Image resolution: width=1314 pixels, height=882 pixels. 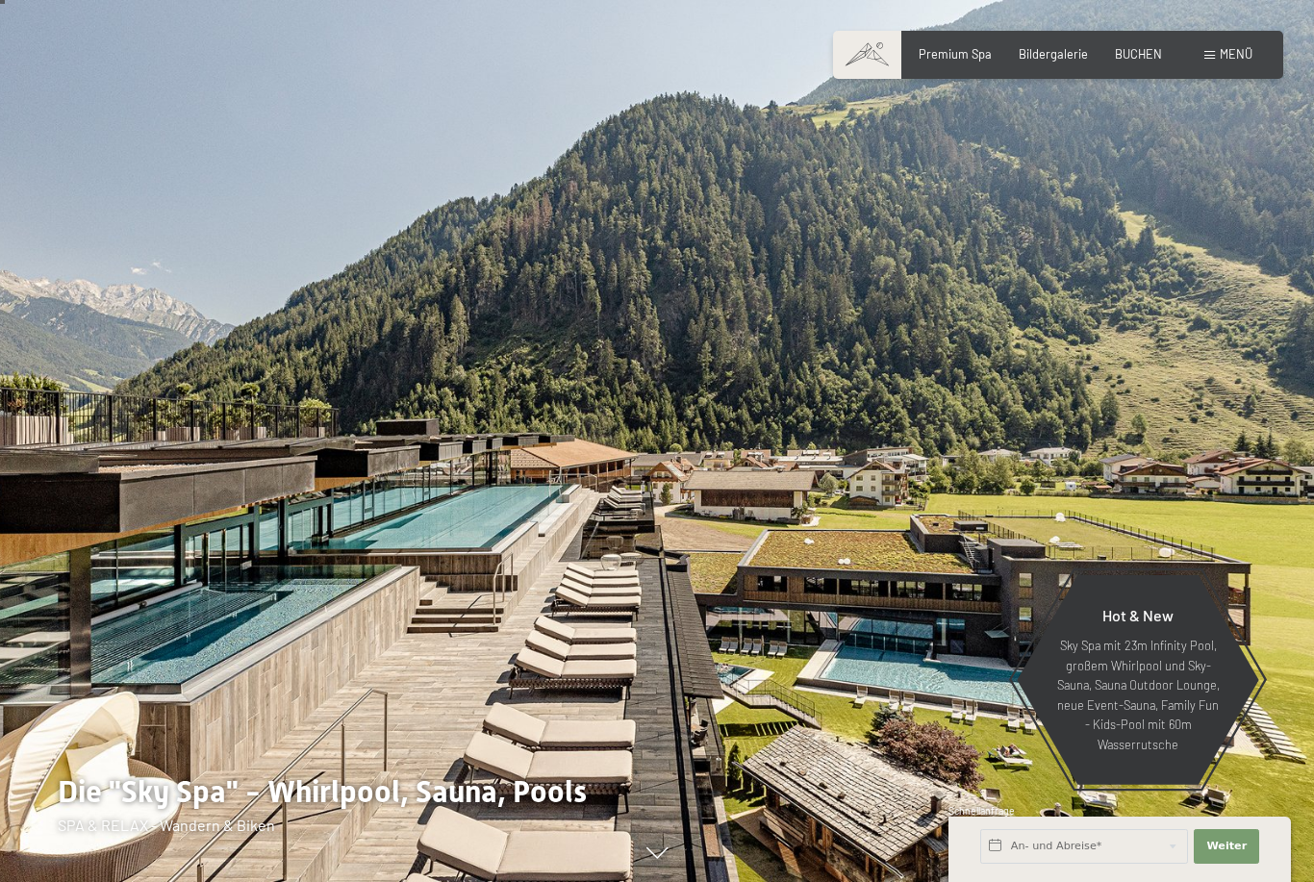 I want to click on p: Sky Spa mit 23m Infinity Pool, großem Whirlpool und Sky-Sauna, Sauna Outdoor Lounge, neue Event-S..., so click(x=1138, y=695).